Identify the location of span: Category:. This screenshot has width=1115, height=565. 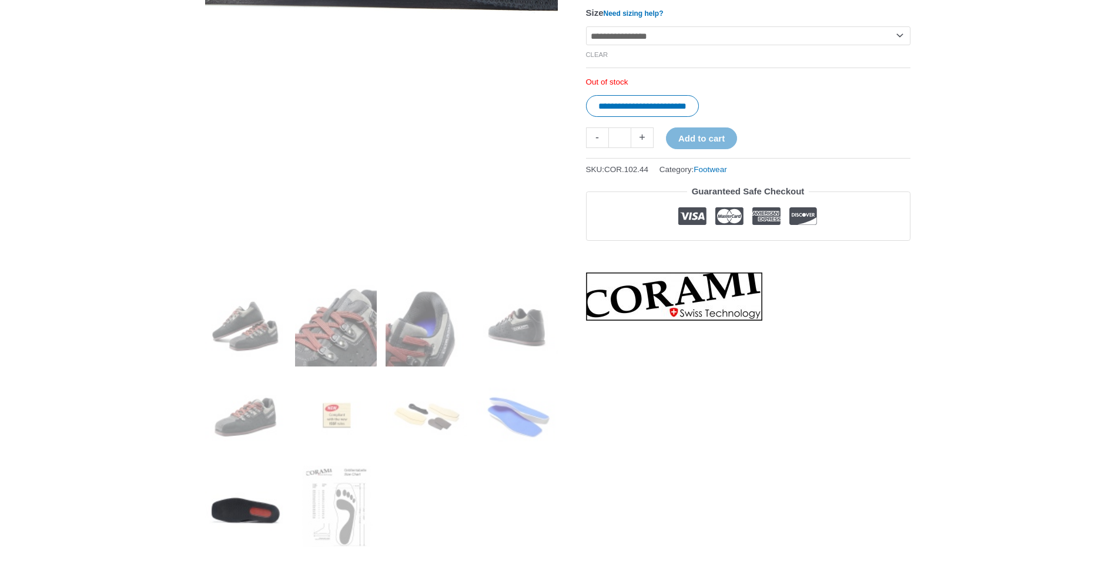
(693, 169).